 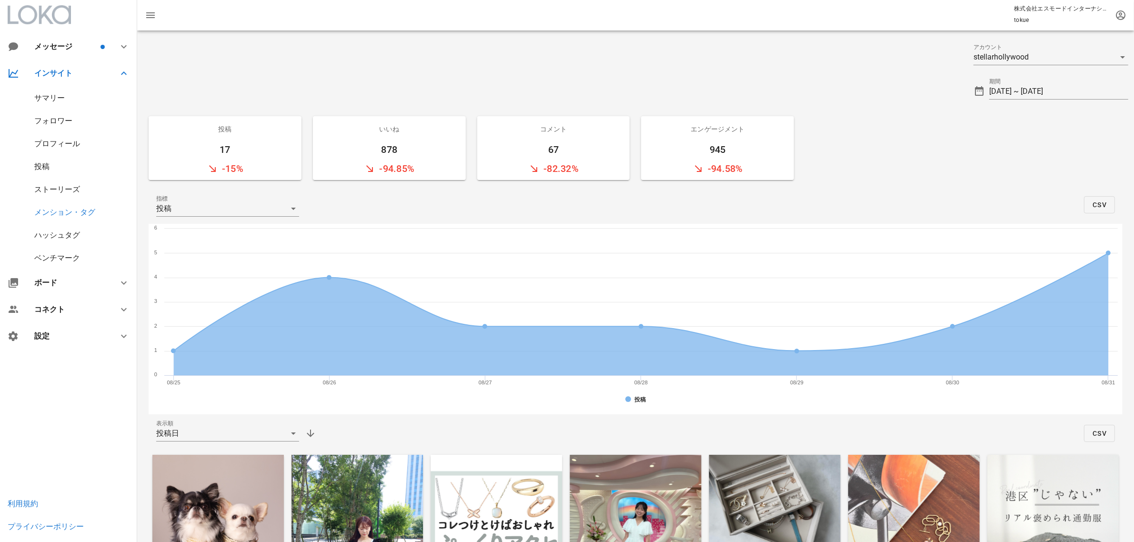 I want to click on div: -82.32%, so click(x=554, y=169).